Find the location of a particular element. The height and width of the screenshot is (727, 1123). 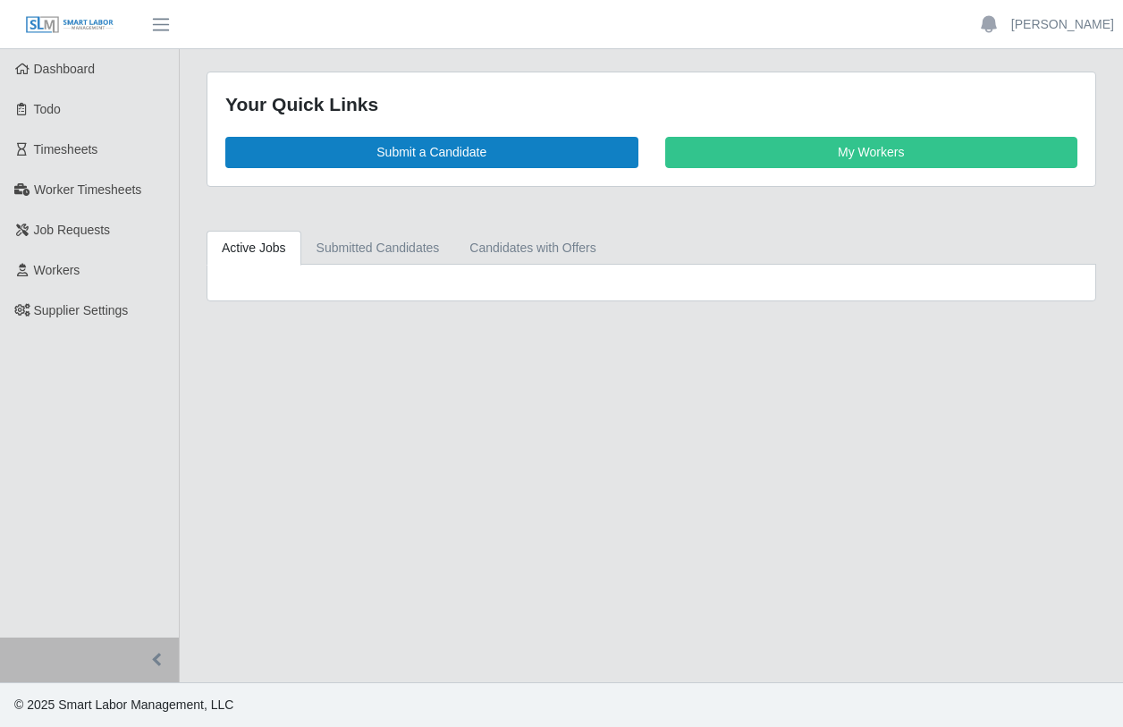

span: Supplier Settings is located at coordinates (81, 310).